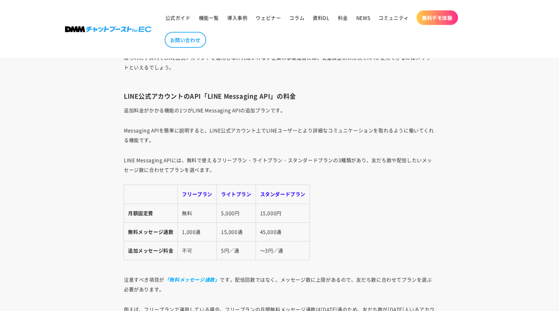  Describe the element at coordinates (363, 18) in the screenshot. I see `a: NEWS` at that location.